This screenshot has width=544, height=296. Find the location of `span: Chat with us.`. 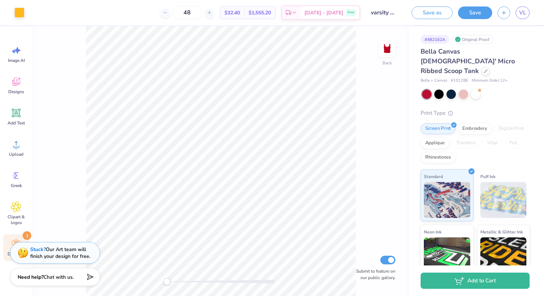

span: Chat with us. is located at coordinates (59, 277).